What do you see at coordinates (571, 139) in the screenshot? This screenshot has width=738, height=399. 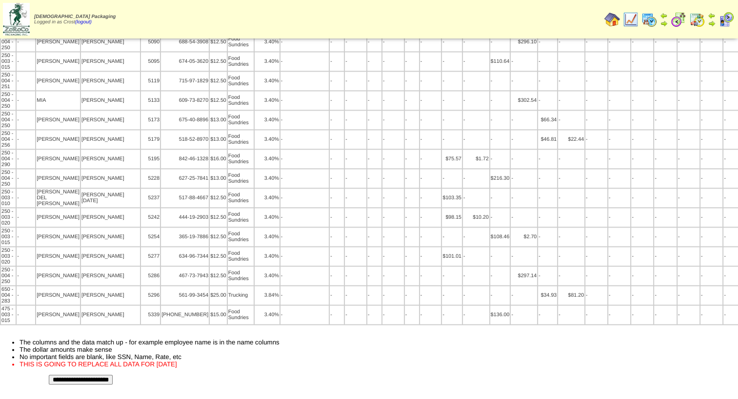 I see `div: $22.44` at bounding box center [571, 139].